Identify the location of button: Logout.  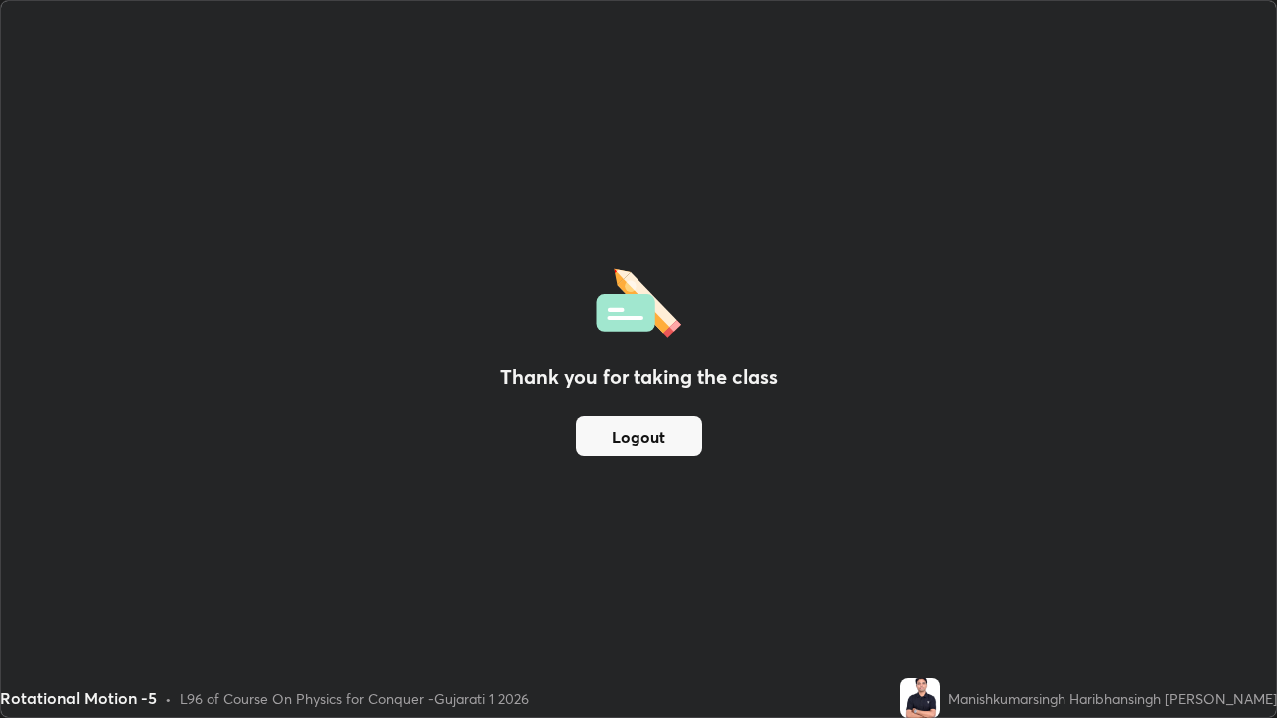
(639, 436).